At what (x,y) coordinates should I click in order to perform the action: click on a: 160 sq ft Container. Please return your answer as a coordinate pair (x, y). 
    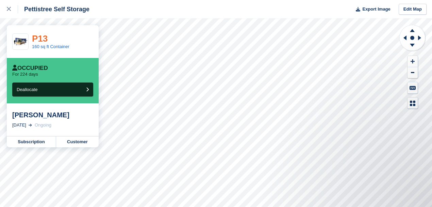
    Looking at the image, I should click on (51, 46).